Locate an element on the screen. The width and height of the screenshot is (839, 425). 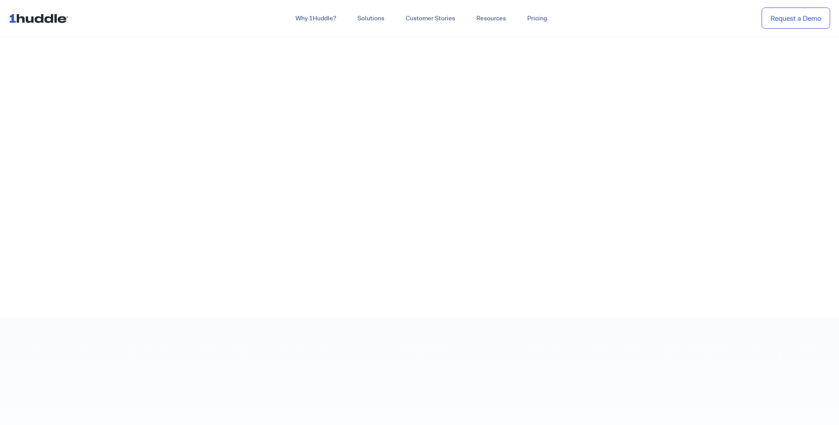
a: Pricing is located at coordinates (537, 19).